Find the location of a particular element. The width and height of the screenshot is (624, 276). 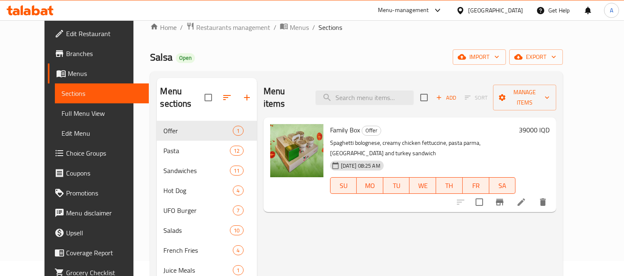

span: Juice Meals is located at coordinates (198, 271).